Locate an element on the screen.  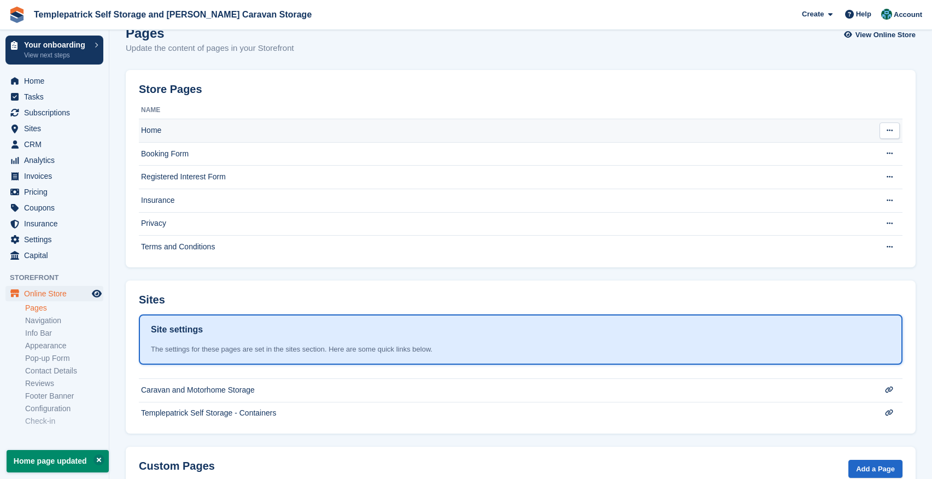
span: Sites is located at coordinates (57, 128).